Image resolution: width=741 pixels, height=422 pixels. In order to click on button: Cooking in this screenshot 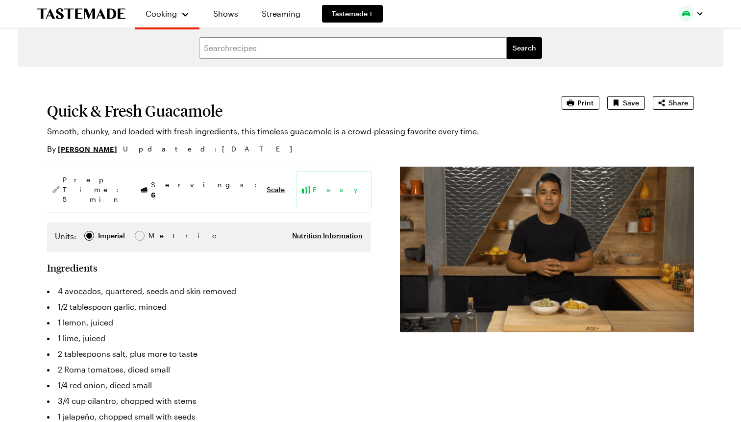, I will do `click(167, 14)`.